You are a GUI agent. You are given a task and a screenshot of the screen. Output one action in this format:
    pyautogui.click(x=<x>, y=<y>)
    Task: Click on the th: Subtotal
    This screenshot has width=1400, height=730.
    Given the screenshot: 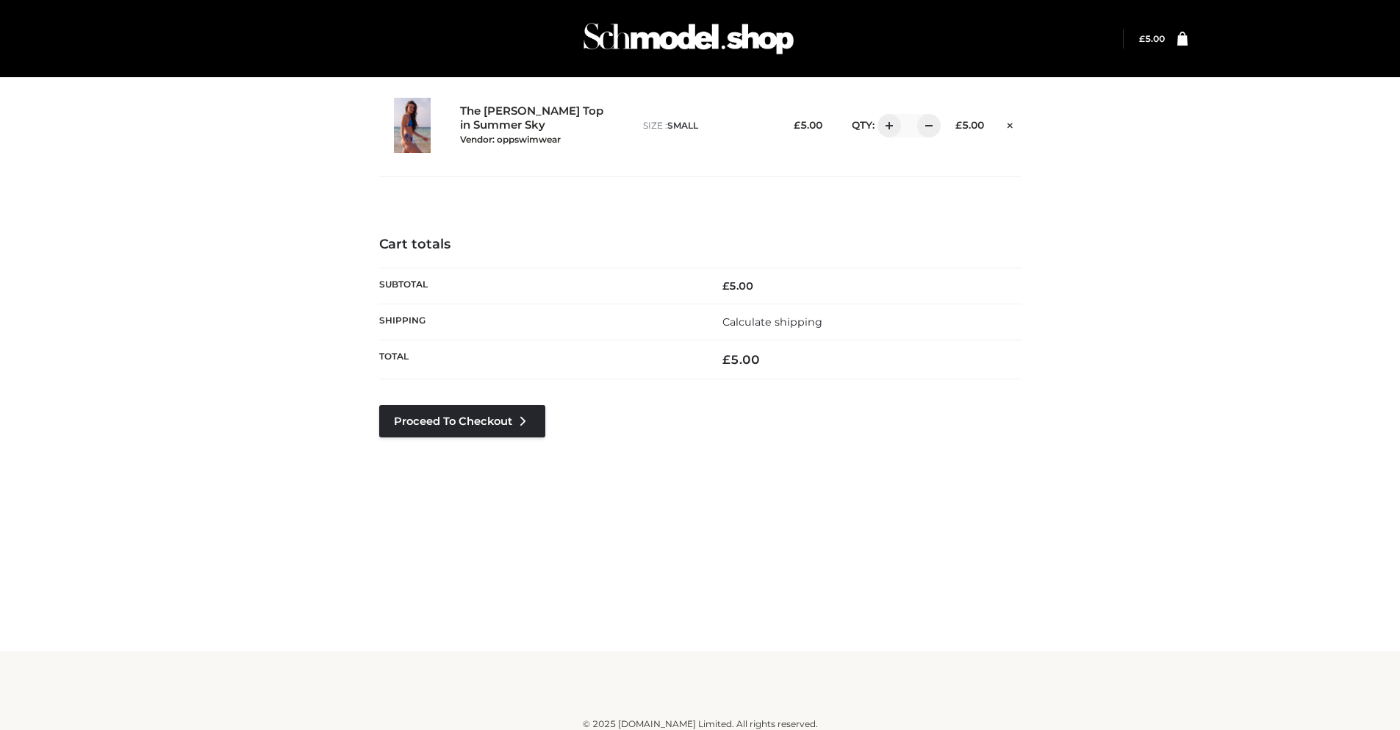 What is the action you would take?
    pyautogui.click(x=539, y=285)
    